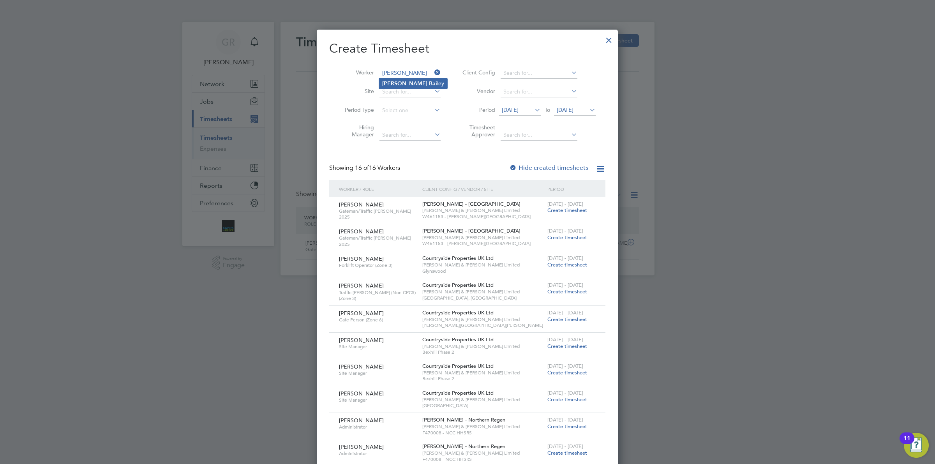 This screenshot has width=935, height=464. Describe the element at coordinates (378, 168) in the screenshot. I see `span: 16 Workers` at that location.